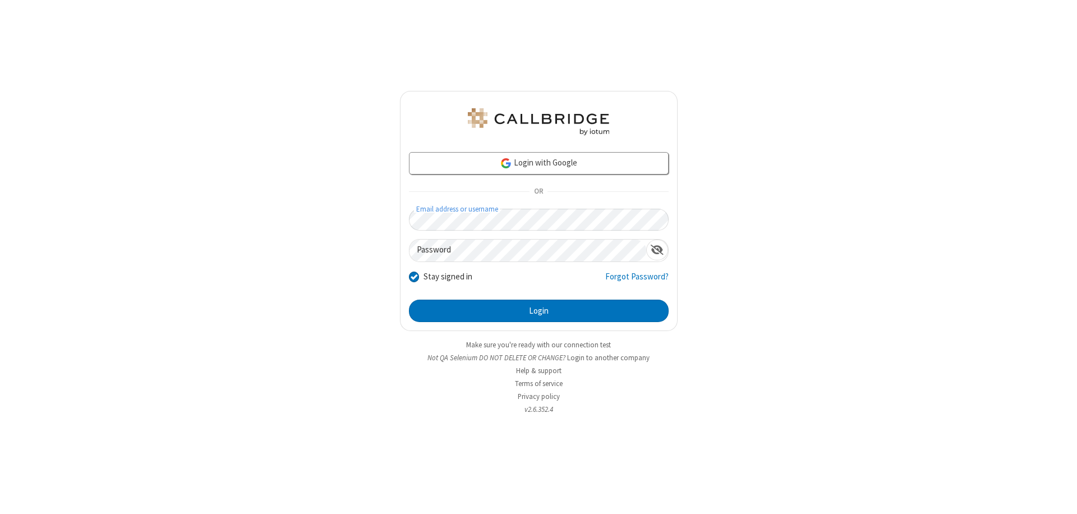 This screenshot has width=1077, height=514. I want to click on a: Terms of service, so click(538, 383).